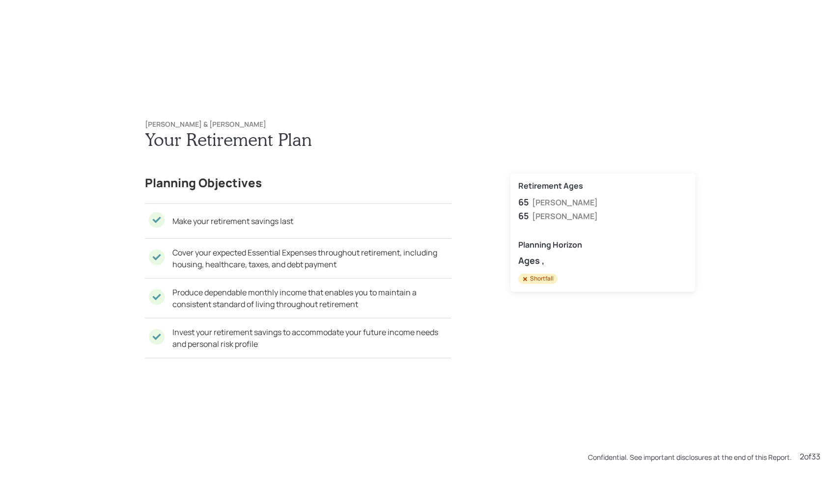 The height and width of the screenshot is (482, 840). I want to click on h1: Your Retirement Plan, so click(420, 139).